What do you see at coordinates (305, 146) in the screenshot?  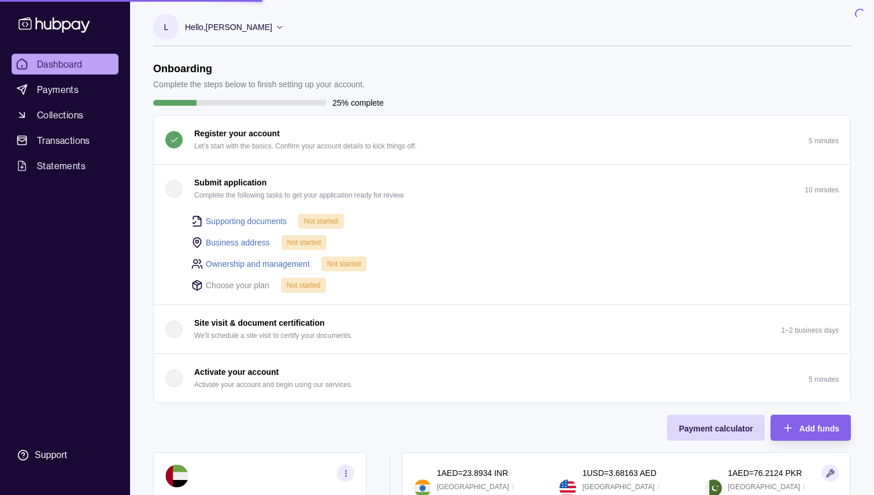 I see `p: Let's start with the basics. Confirm your account details to kick things off.` at bounding box center [305, 146].